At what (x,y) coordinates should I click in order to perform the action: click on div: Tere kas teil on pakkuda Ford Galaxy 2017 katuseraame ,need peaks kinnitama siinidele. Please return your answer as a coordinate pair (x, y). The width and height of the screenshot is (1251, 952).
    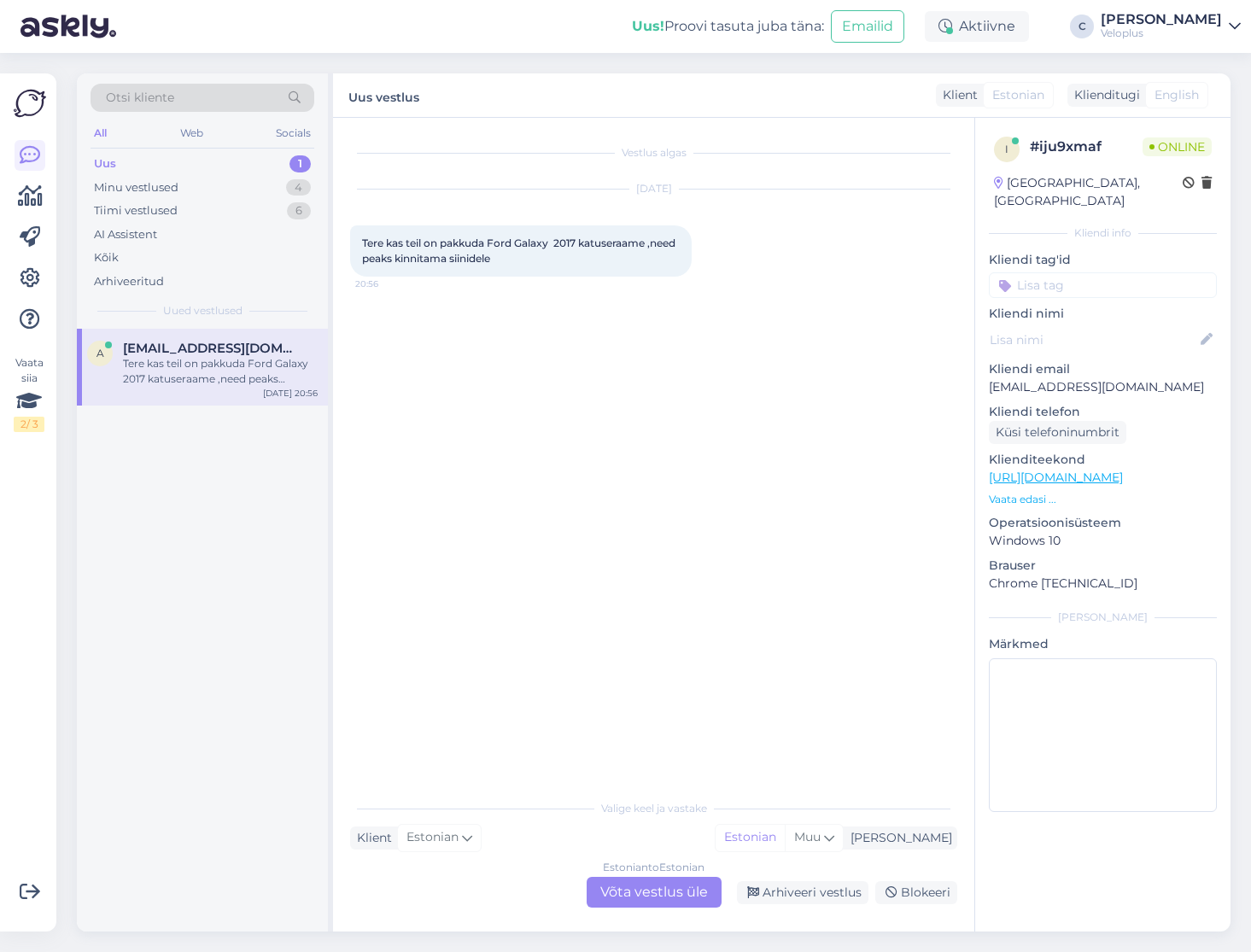
    Looking at the image, I should click on (220, 372).